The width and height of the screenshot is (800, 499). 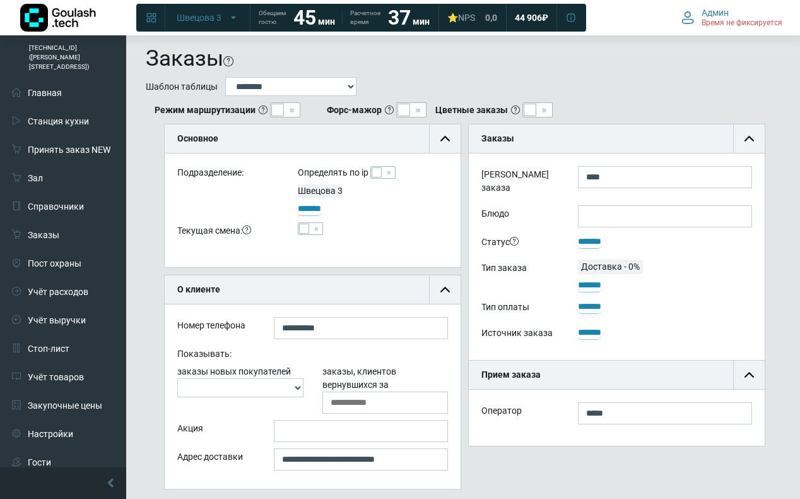 What do you see at coordinates (528, 18) in the screenshot?
I see `span: 44 906` at bounding box center [528, 18].